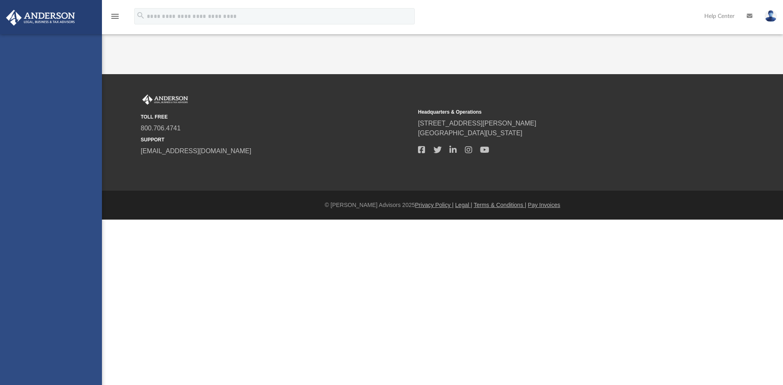 The height and width of the screenshot is (385, 783). What do you see at coordinates (543, 205) in the screenshot?
I see `a: Pay Invoices` at bounding box center [543, 205].